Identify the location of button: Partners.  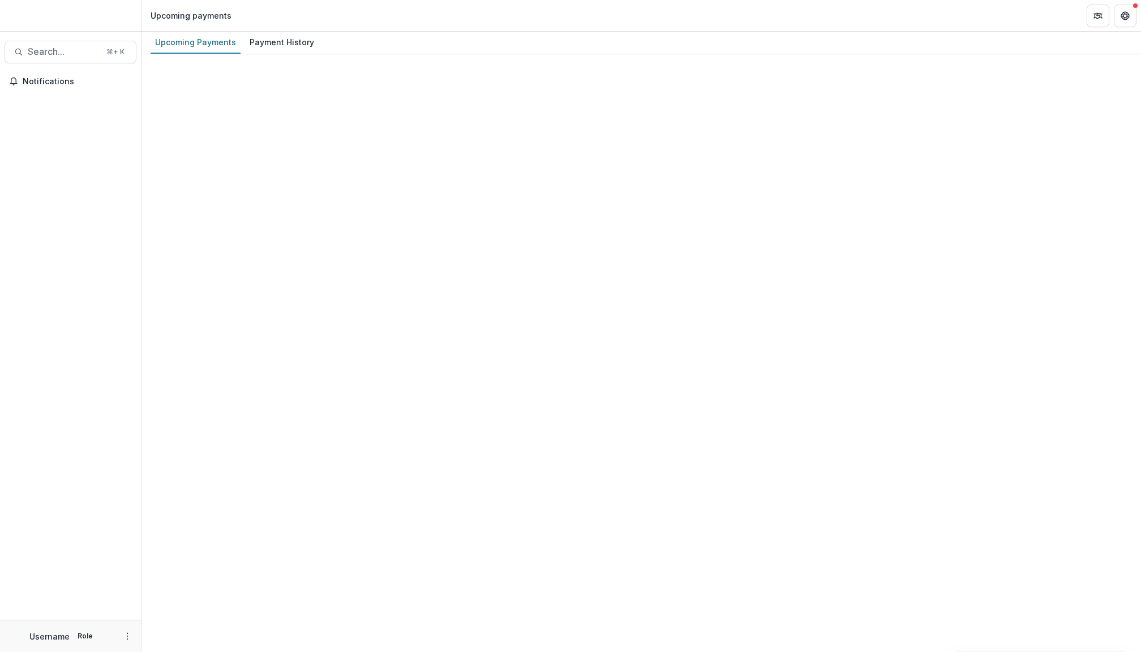
(1098, 16).